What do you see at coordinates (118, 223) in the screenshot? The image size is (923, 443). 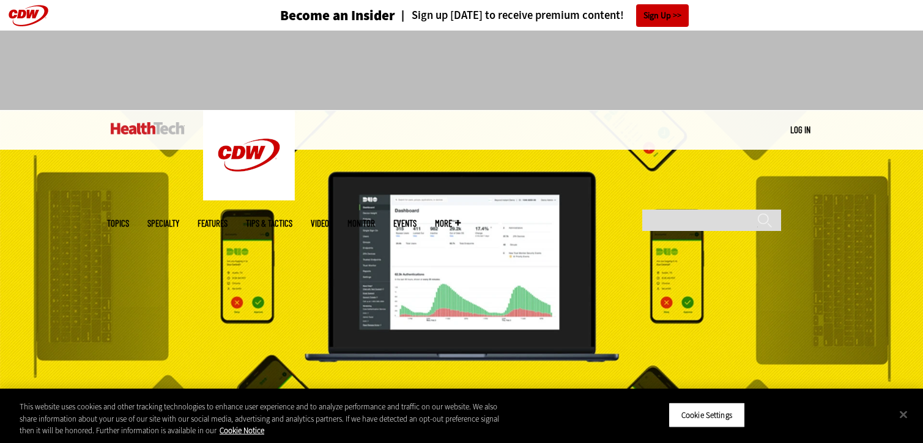 I see `span: Topics` at bounding box center [118, 223].